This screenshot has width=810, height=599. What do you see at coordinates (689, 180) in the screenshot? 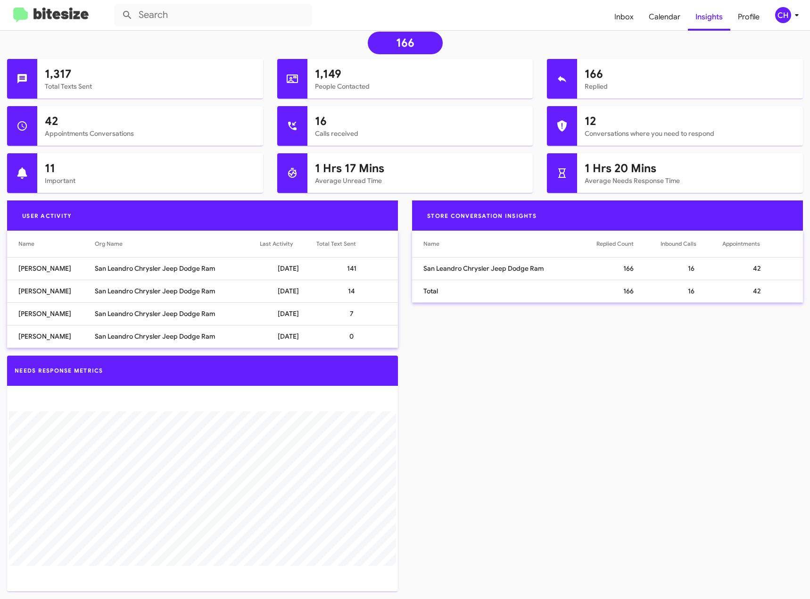
I see `mat-card-subtitle: Average Needs Response Time` at bounding box center [689, 180].